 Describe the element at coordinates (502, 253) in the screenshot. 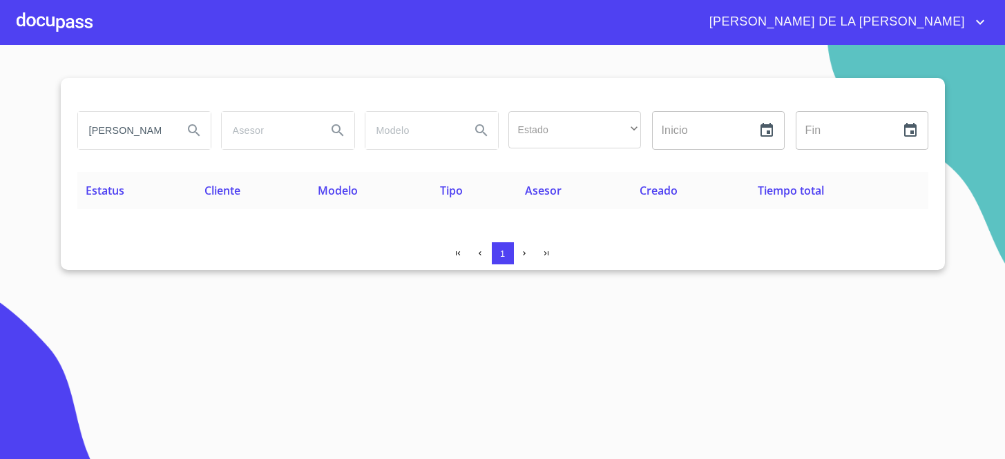

I see `span: 1` at that location.